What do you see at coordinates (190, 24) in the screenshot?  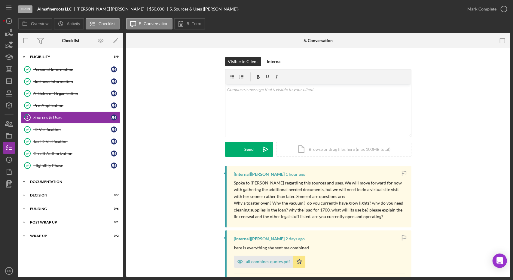 I see `button: 5. Form` at bounding box center [190, 24].